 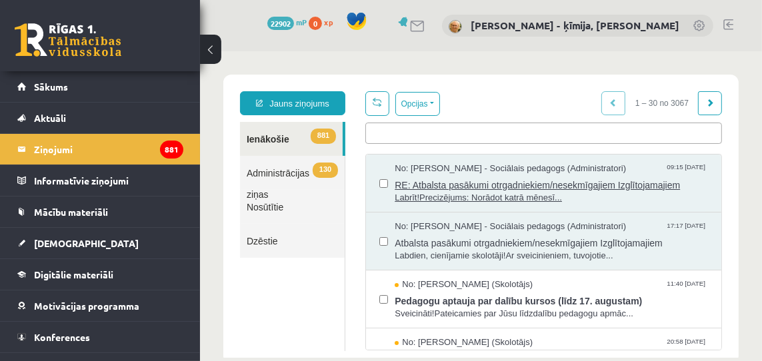 I want to click on a: Dzēstie, so click(x=92, y=189).